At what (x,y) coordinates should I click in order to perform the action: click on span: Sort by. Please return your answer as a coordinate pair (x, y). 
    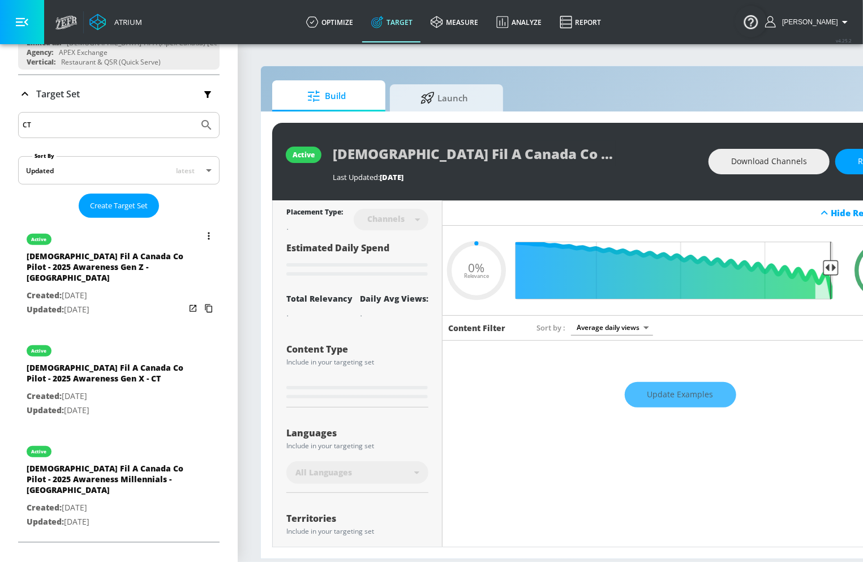
    Looking at the image, I should click on (551, 328).